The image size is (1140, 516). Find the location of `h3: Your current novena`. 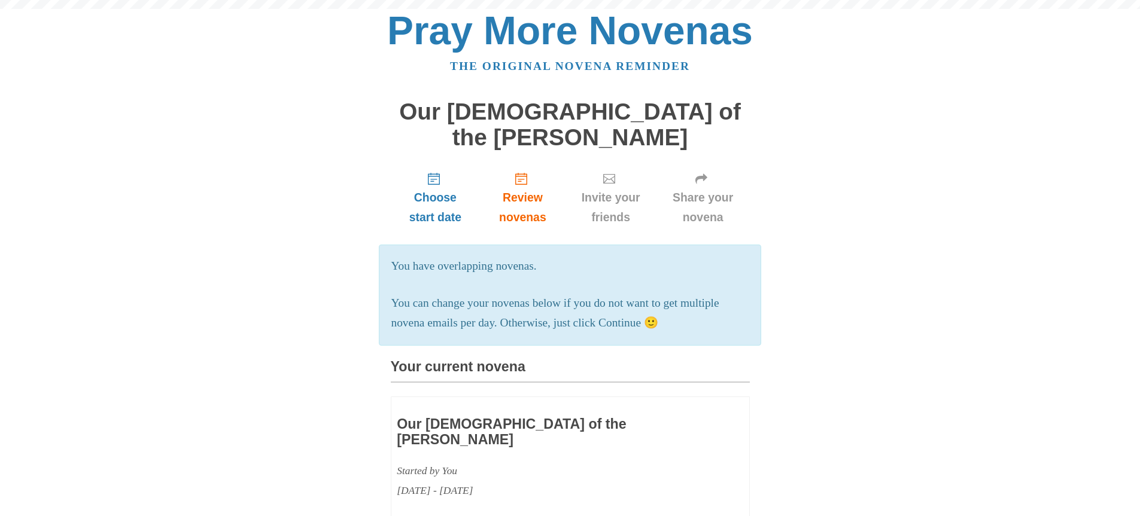

h3: Your current novena is located at coordinates (570, 371).